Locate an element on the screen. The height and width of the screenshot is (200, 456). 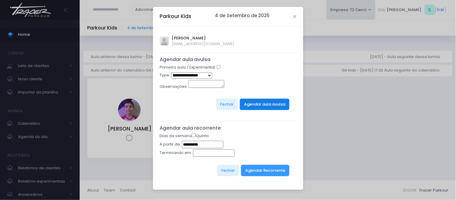
h5: Parkour Kids is located at coordinates (175, 16).